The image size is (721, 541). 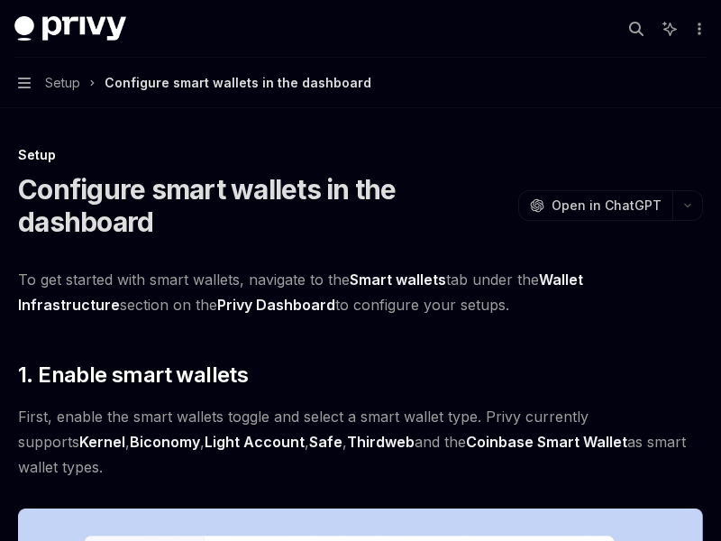 What do you see at coordinates (62, 83) in the screenshot?
I see `span: Setup` at bounding box center [62, 83].